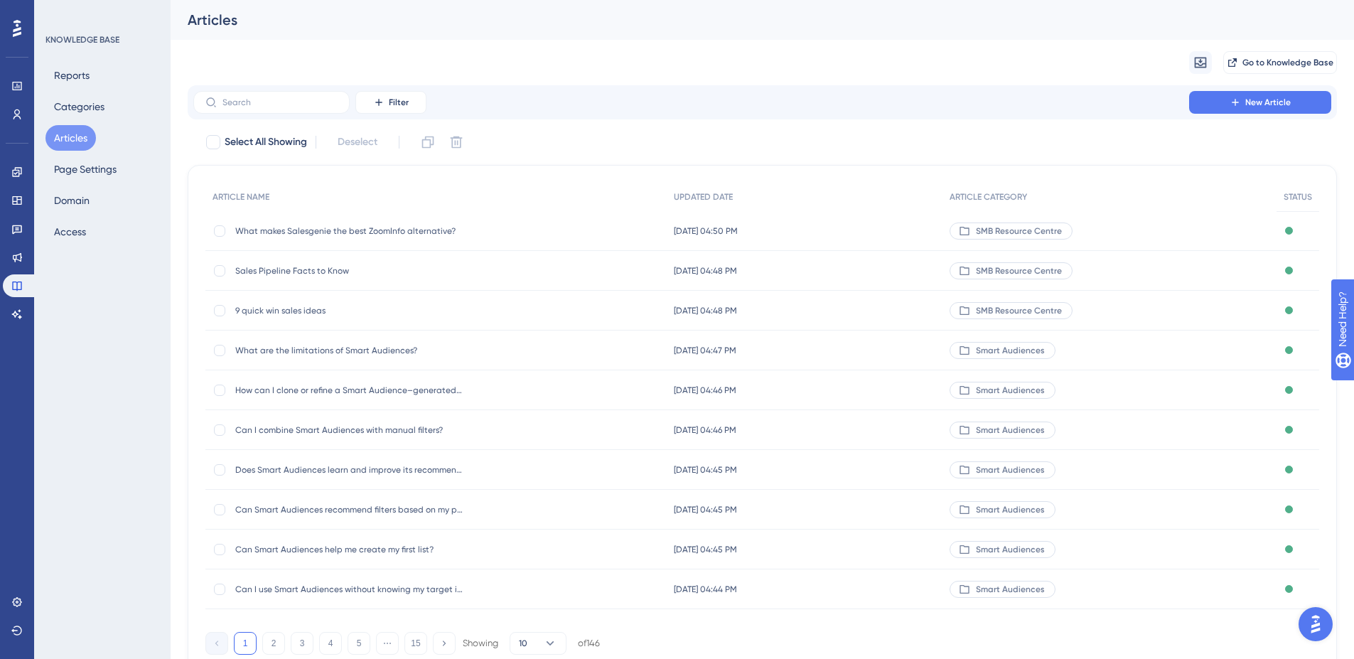 The width and height of the screenshot is (1354, 659). I want to click on span: Sales Pipeline Facts to Know, so click(349, 271).